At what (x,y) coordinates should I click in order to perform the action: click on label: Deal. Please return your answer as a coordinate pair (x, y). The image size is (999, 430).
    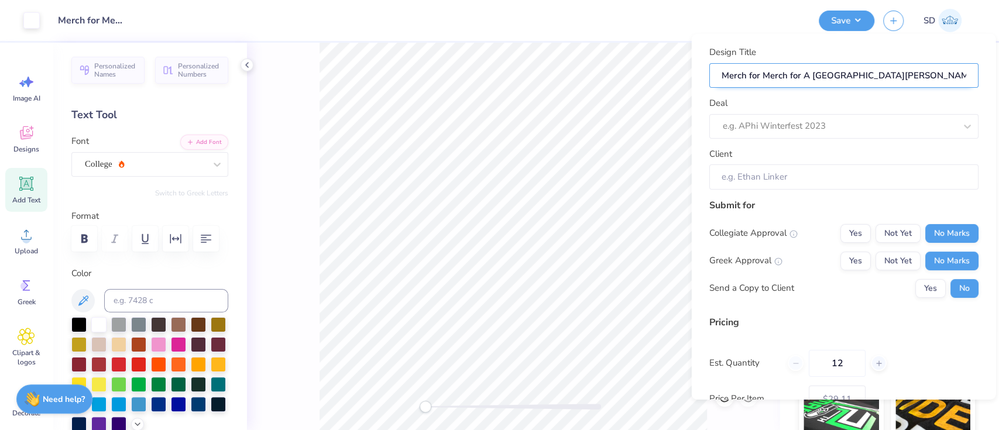
    Looking at the image, I should click on (718, 103).